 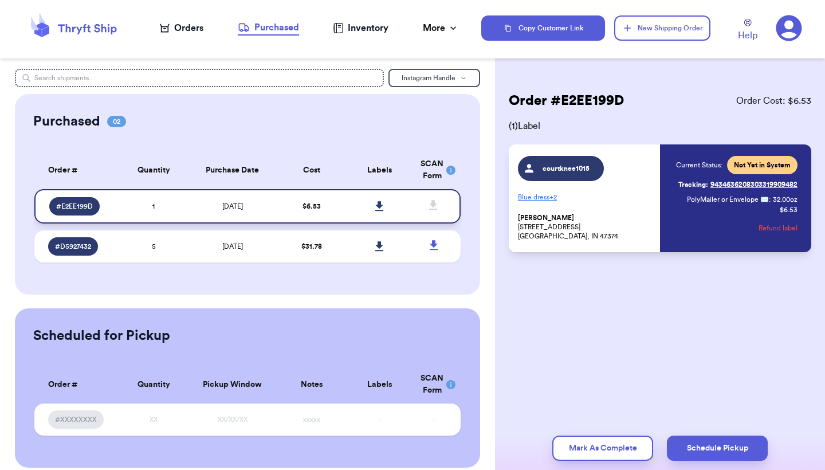 What do you see at coordinates (312, 246) in the screenshot?
I see `span: $ 31.78` at bounding box center [312, 246].